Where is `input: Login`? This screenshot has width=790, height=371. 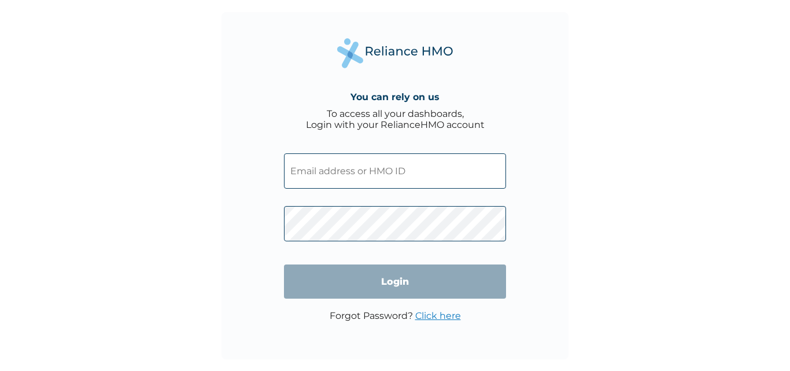 input: Login is located at coordinates (395, 281).